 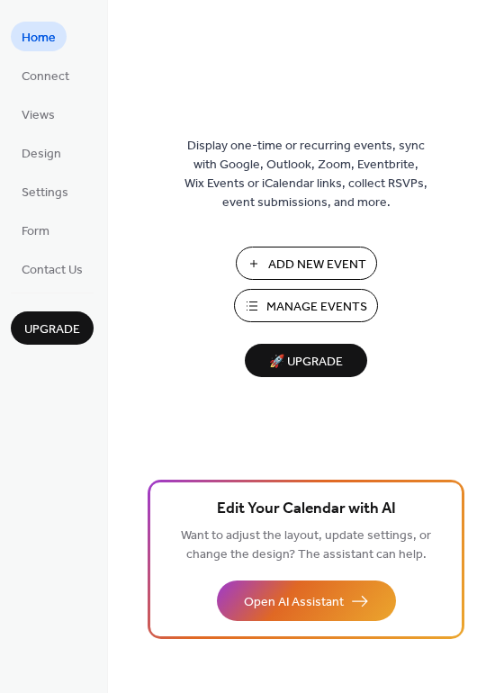 I want to click on a: Form, so click(x=35, y=229).